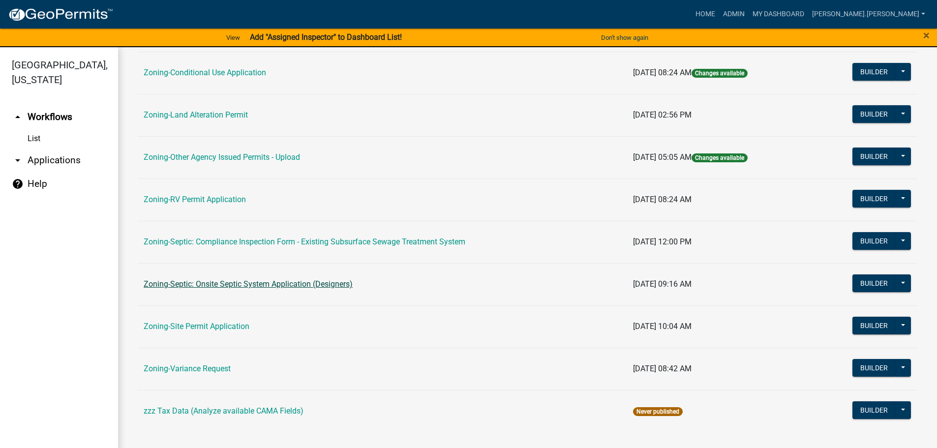 The width and height of the screenshot is (937, 448). Describe the element at coordinates (233, 37) in the screenshot. I see `a: View` at that location.